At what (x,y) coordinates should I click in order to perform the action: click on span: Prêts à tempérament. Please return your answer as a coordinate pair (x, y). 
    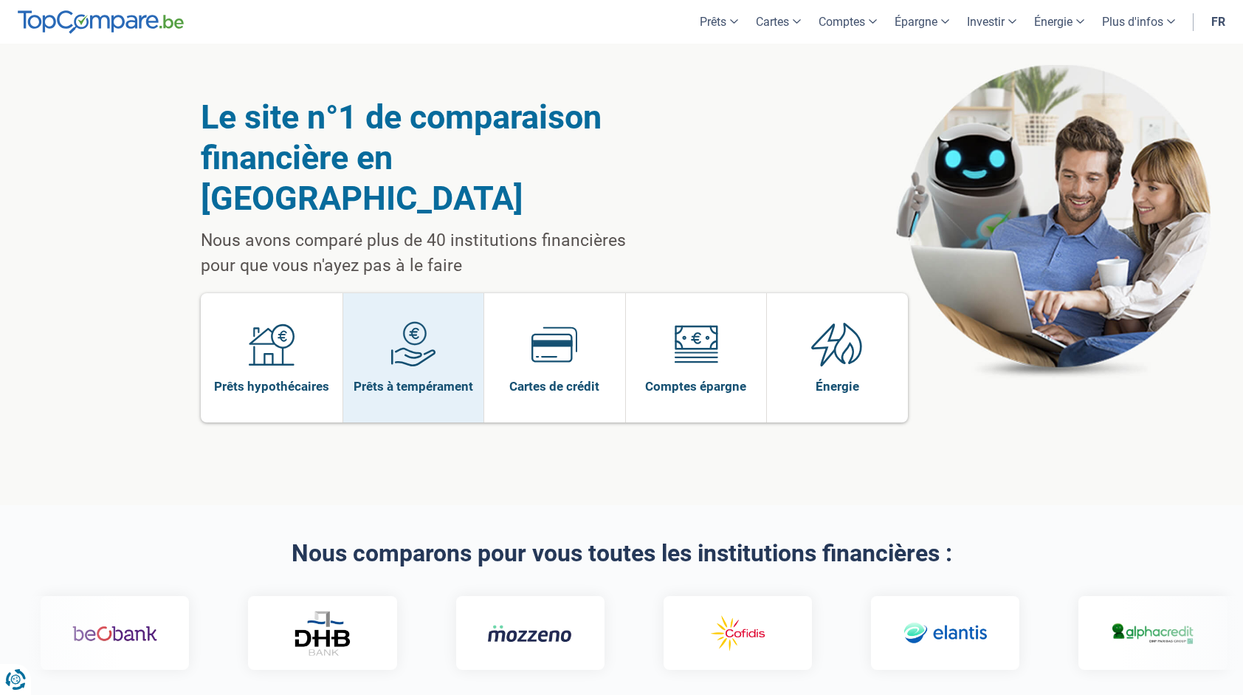
    Looking at the image, I should click on (413, 386).